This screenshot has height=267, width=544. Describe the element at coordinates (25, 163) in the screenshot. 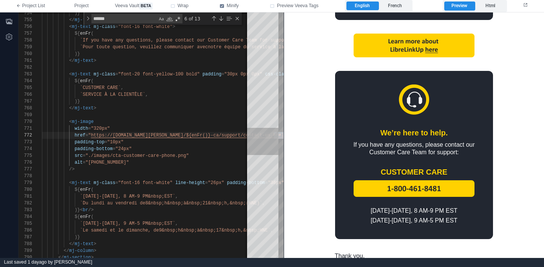

I see `div: 776` at that location.